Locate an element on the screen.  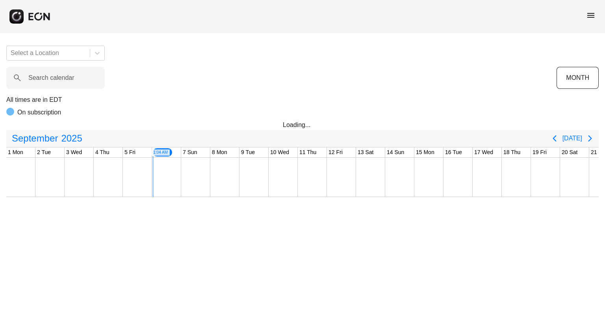
div: 1 Mon is located at coordinates (15, 152).